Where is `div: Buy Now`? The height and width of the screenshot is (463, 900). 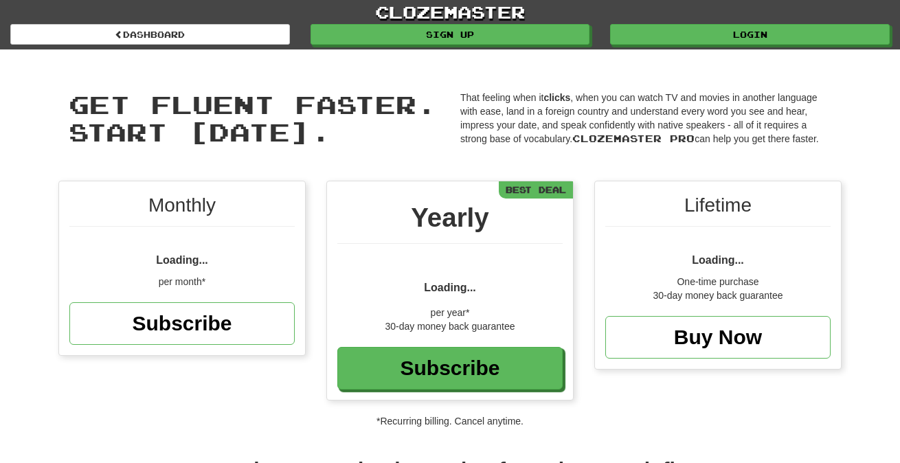
div: Buy Now is located at coordinates (718, 337).